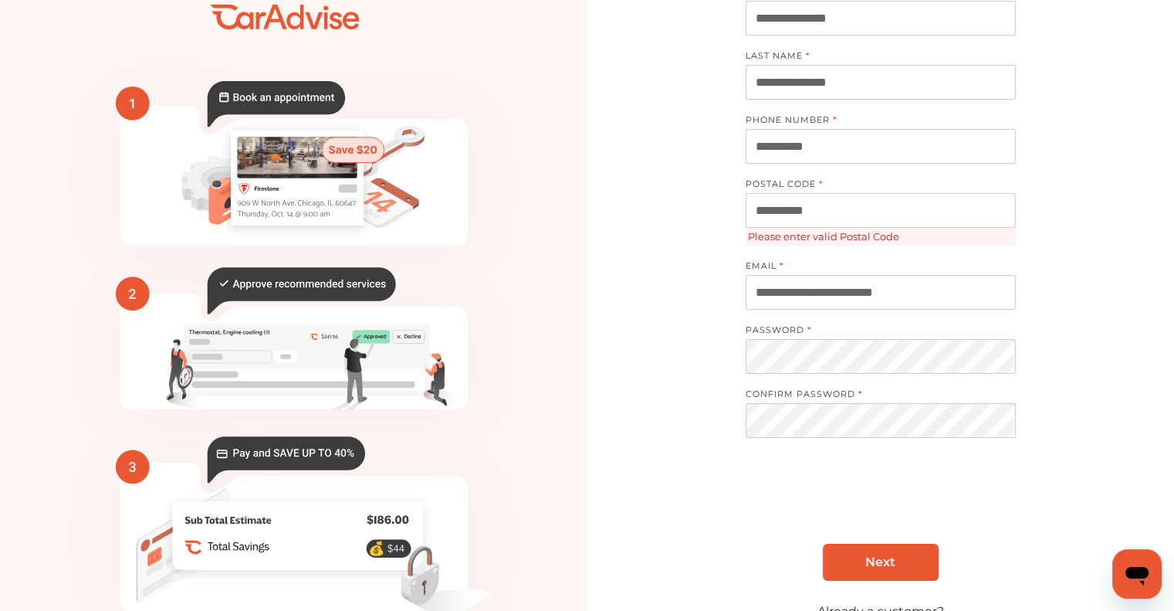 This screenshot has height=611, width=1174. Describe the element at coordinates (880, 561) in the screenshot. I see `span: Next` at that location.